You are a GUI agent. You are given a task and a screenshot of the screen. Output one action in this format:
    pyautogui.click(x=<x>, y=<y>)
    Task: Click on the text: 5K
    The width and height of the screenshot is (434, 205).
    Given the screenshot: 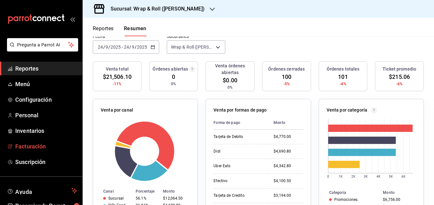 What is the action you would take?
    pyautogui.click(x=391, y=176)
    